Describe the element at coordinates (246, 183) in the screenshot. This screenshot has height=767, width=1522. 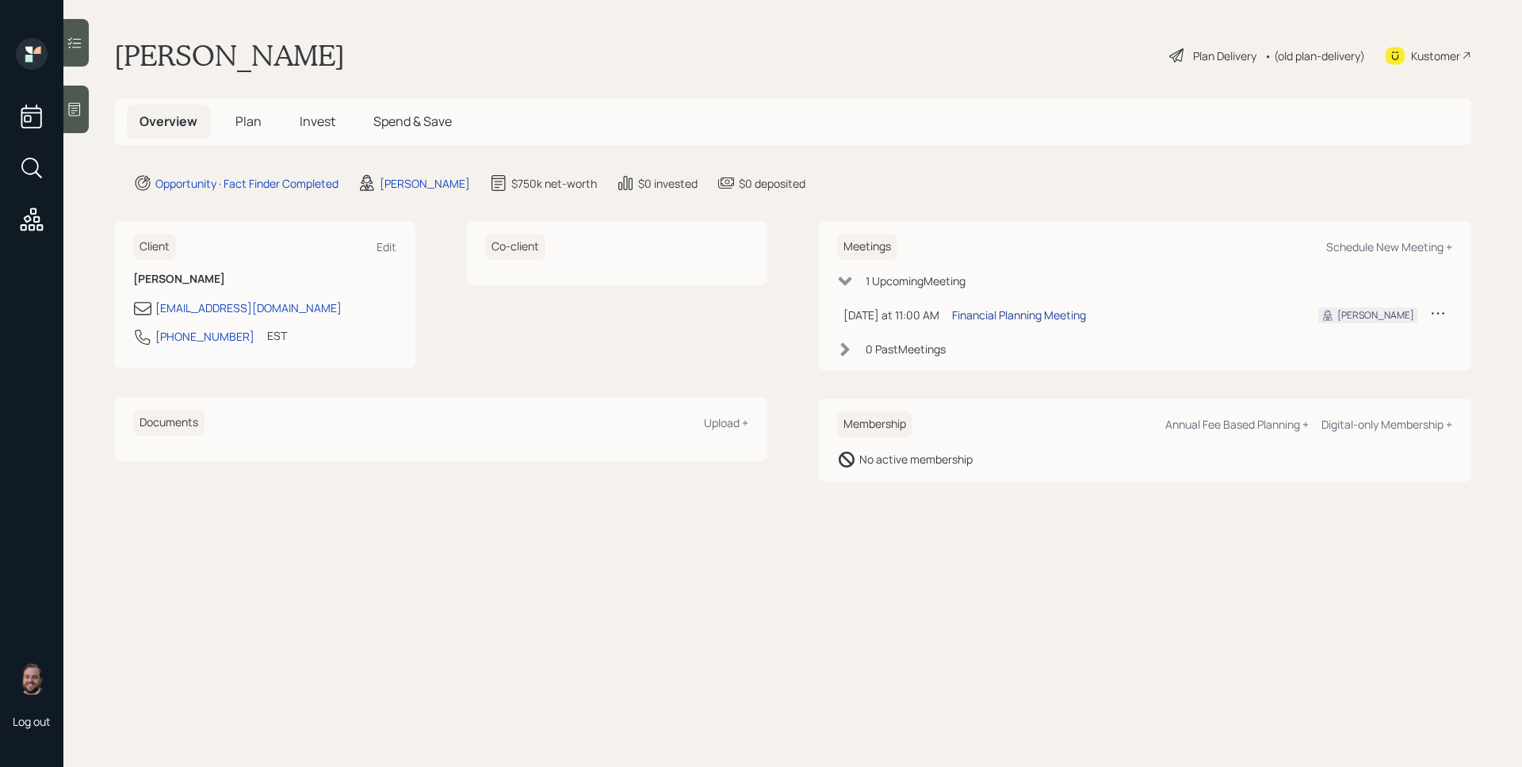
I see `div: Opportunity · Fact Finder Completed` at that location.